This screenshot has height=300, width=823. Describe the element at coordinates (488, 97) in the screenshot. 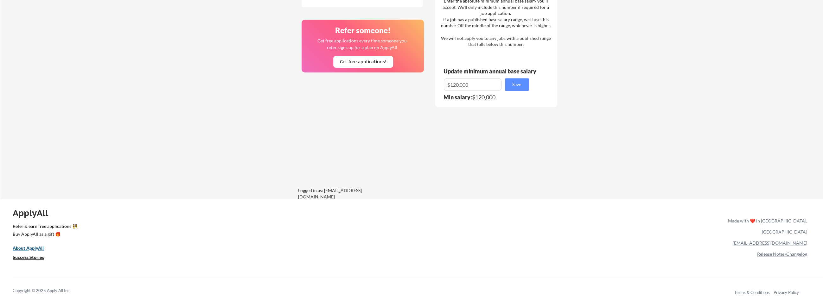

I see `div: $120,000` at that location.